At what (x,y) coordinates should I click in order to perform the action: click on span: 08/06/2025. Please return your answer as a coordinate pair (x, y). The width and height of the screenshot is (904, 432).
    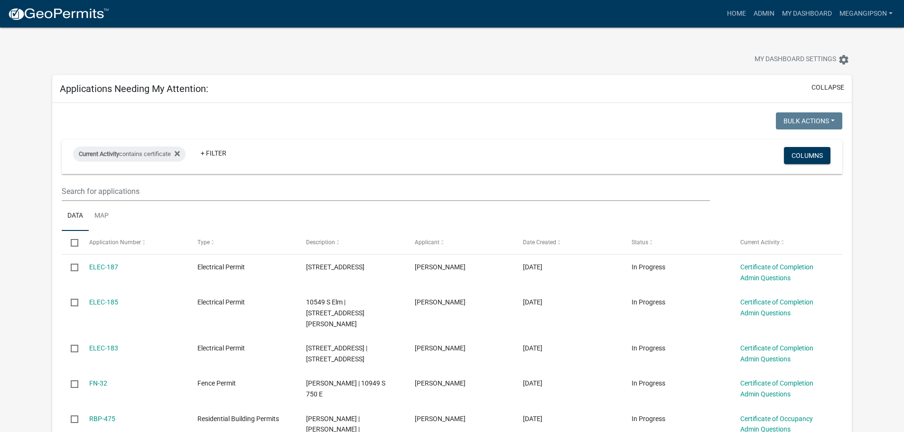
    Looking at the image, I should click on (532, 383).